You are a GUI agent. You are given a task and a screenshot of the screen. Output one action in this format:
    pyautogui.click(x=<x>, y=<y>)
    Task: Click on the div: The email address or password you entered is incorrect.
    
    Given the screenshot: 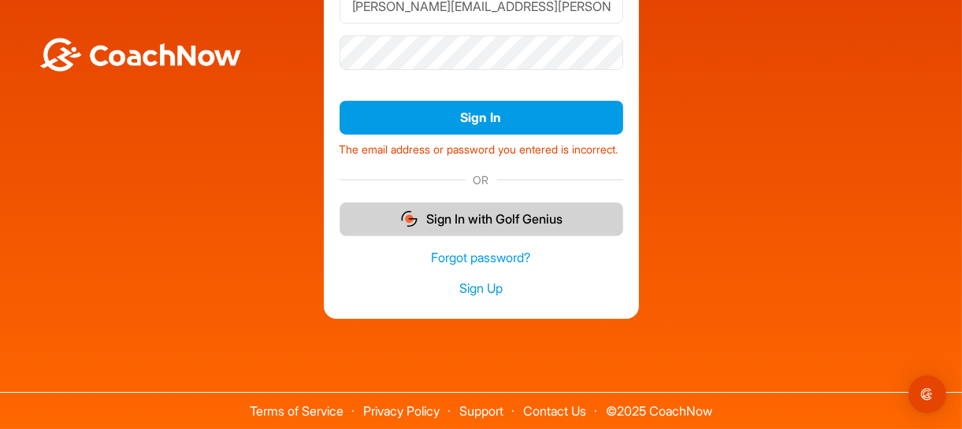 What is the action you would take?
    pyautogui.click(x=481, y=146)
    